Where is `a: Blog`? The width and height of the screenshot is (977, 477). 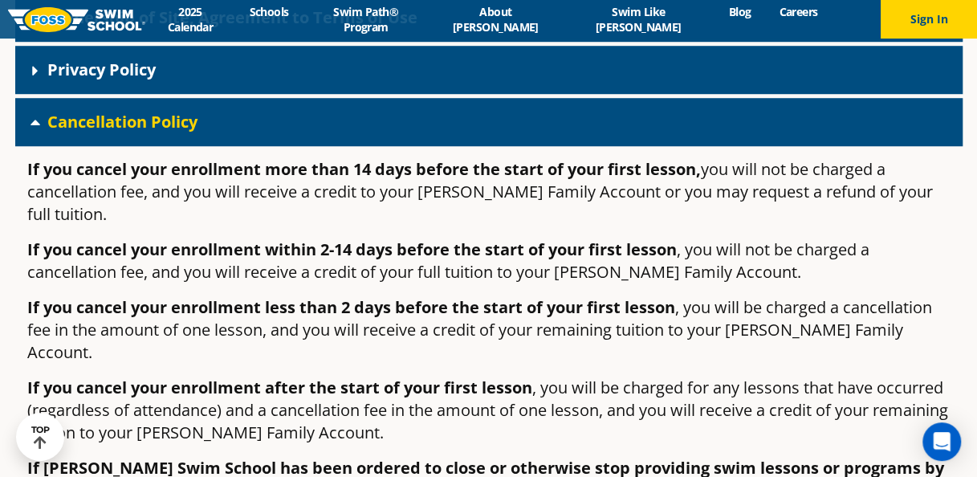 a: Blog is located at coordinates (739, 11).